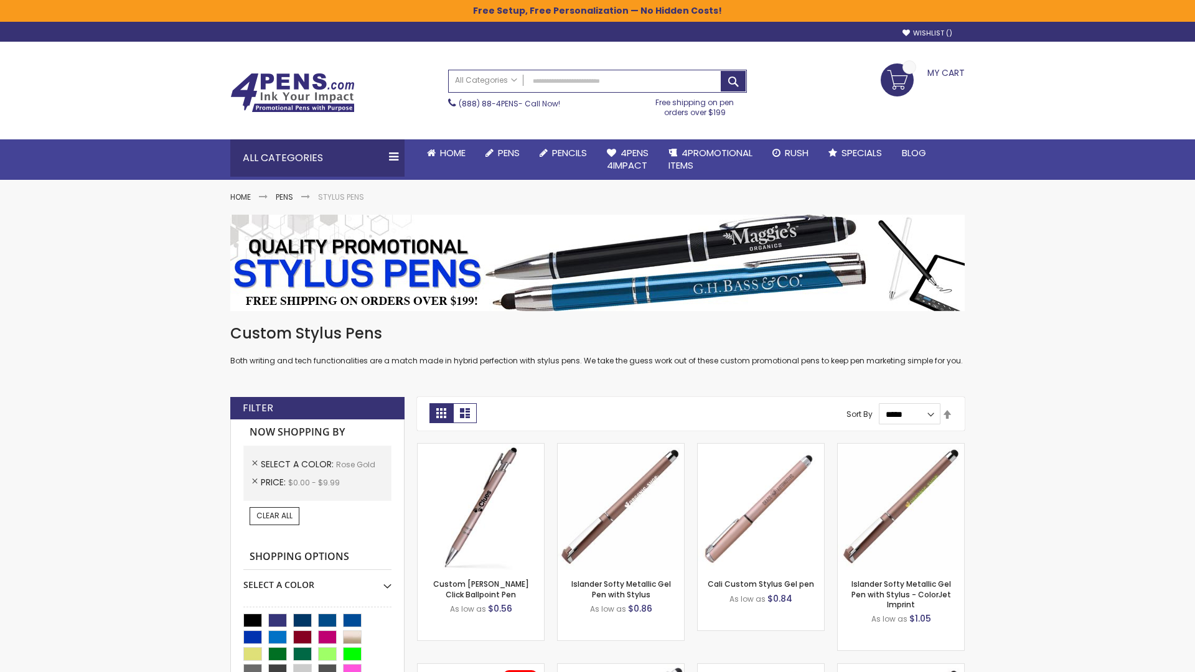  What do you see at coordinates (914, 153) in the screenshot?
I see `a: Blog` at bounding box center [914, 153].